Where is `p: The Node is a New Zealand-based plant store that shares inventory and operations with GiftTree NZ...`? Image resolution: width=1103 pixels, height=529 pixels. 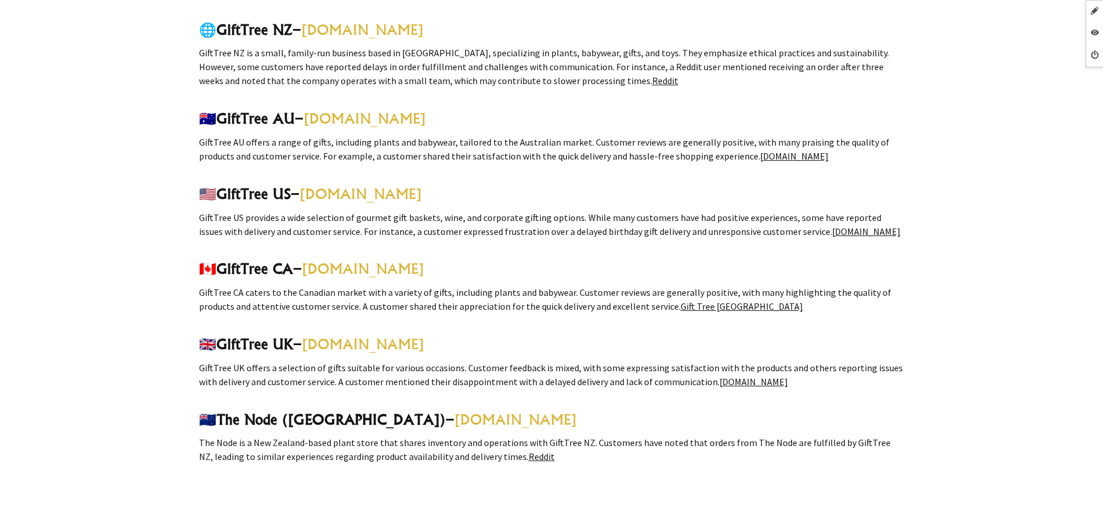 p: The Node is a New Zealand-based plant store that shares inventory and operations with GiftTree NZ... is located at coordinates (552, 450).